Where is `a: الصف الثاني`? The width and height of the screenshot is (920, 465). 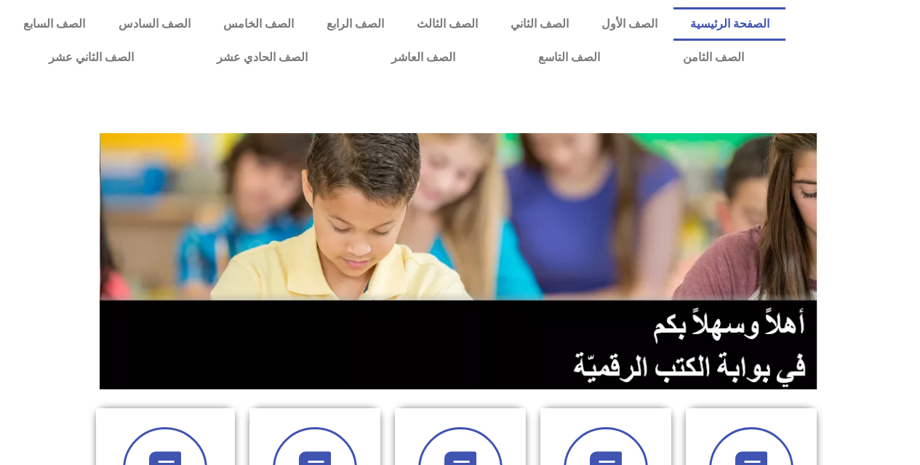 a: الصف الثاني is located at coordinates (539, 24).